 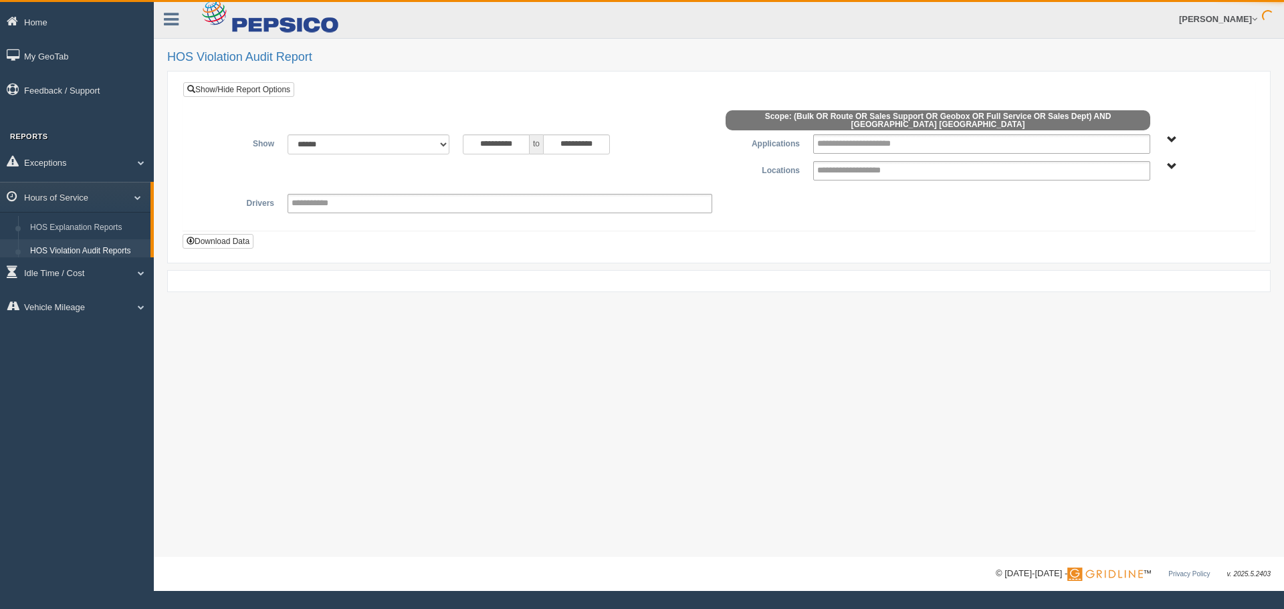 I want to click on label: Show, so click(x=237, y=142).